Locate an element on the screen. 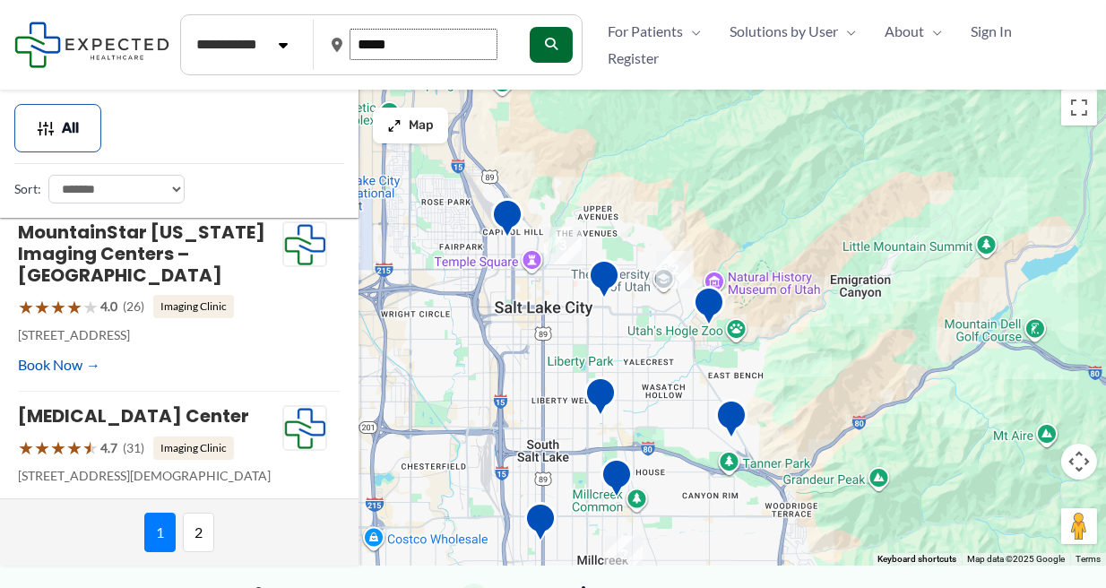 The width and height of the screenshot is (1106, 588). span: (26) is located at coordinates (134, 307).